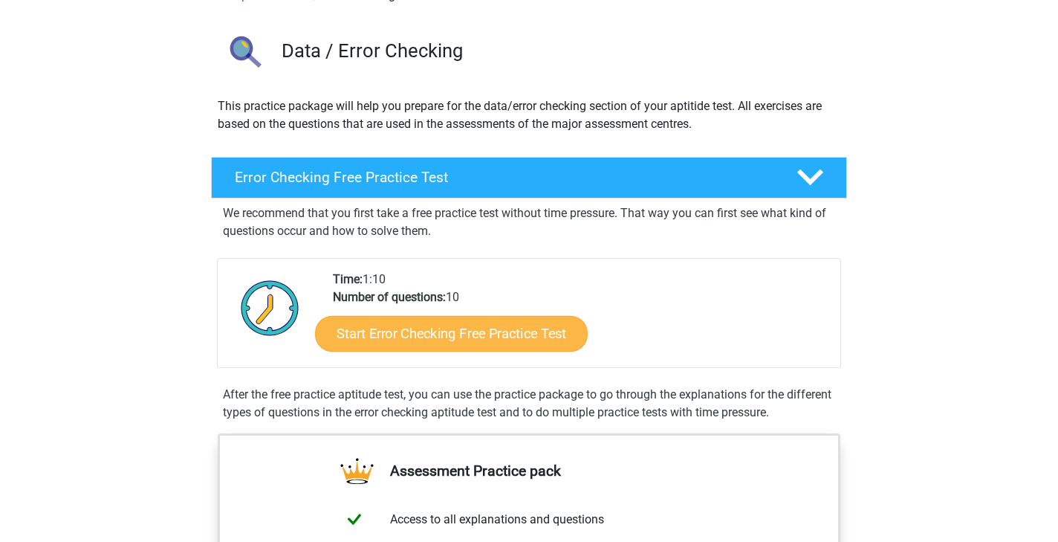  What do you see at coordinates (243, 54) in the screenshot?
I see `img: error checking` at bounding box center [243, 54].